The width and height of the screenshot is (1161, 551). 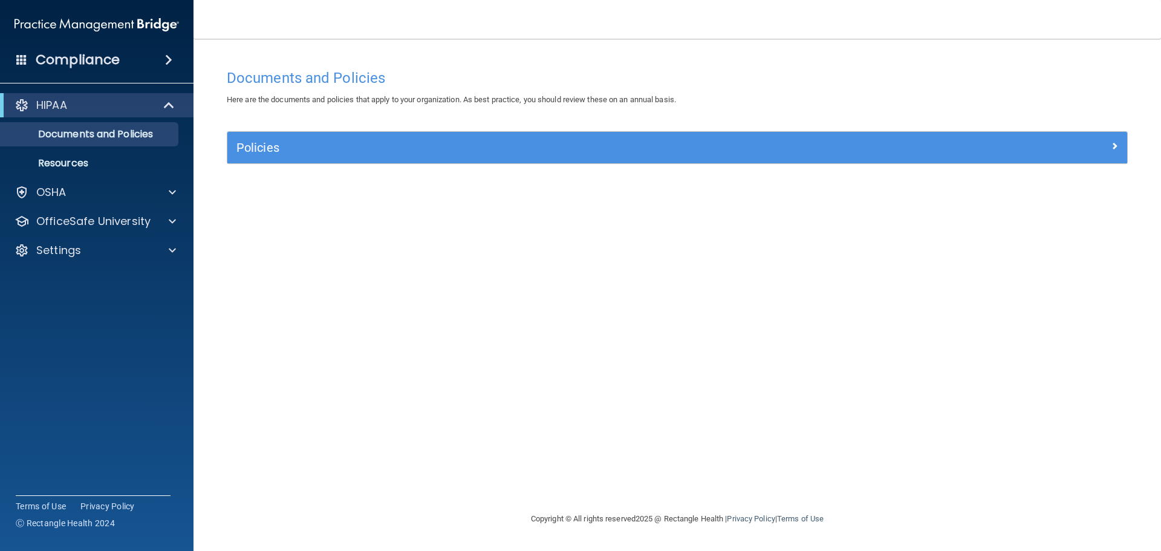 I want to click on span: Here are the documents and policies that apply to your organization. As best practice, you should..., so click(x=451, y=99).